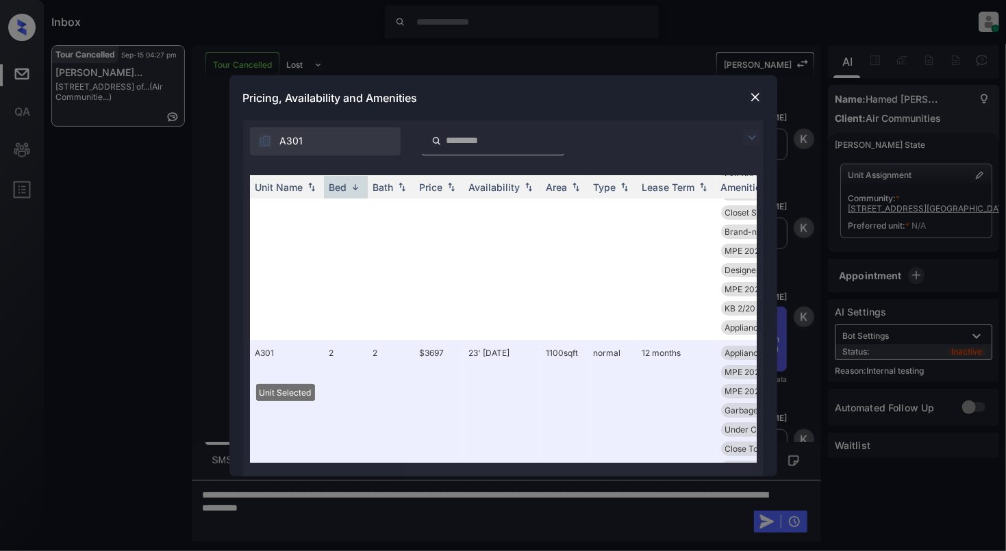  What do you see at coordinates (761, 410) in the screenshot?
I see `span: Garbage disposa...` at bounding box center [761, 410].